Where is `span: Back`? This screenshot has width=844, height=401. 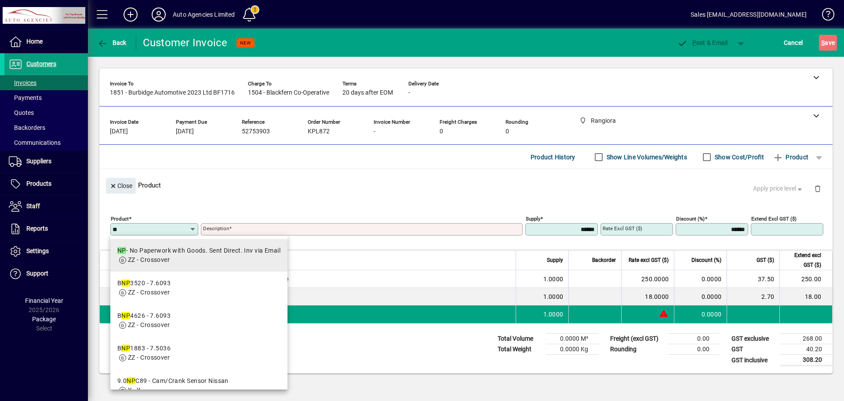 span: Back is located at coordinates (112, 43).